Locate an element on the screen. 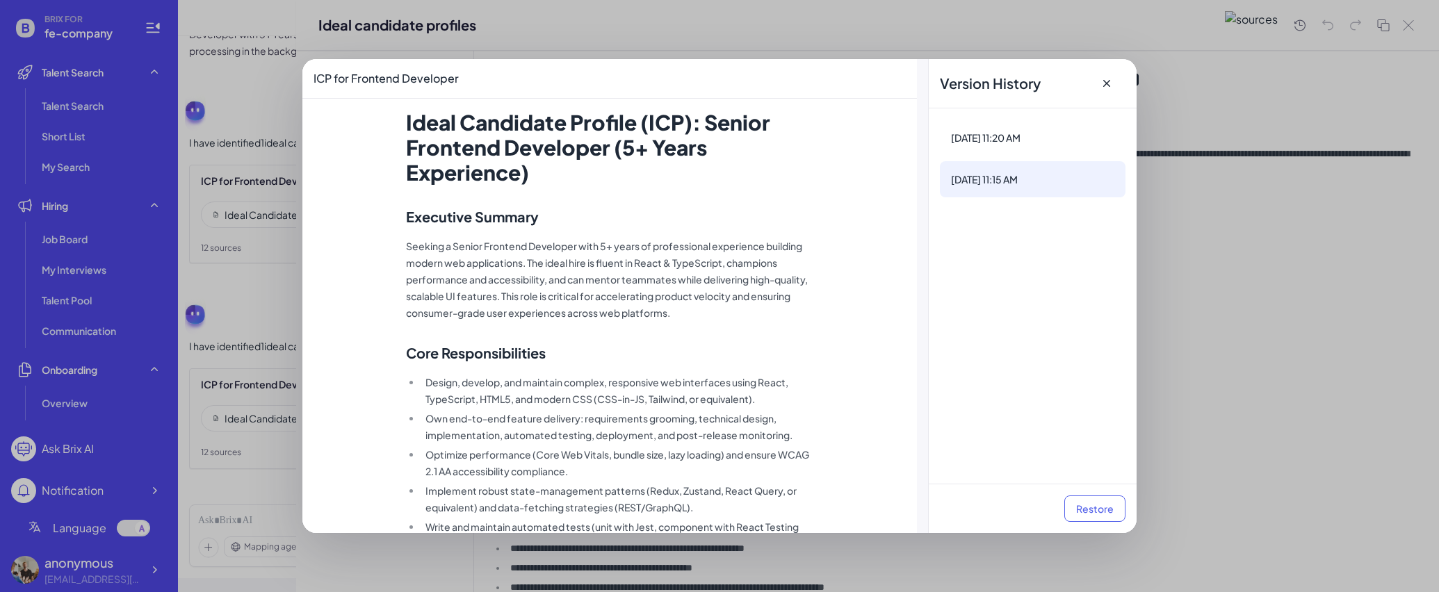  li: Optimize performance (Core Web Vitals, bundle size, lazy loading) and ensure WCAG 2.1 AA accessib... is located at coordinates (617, 463).